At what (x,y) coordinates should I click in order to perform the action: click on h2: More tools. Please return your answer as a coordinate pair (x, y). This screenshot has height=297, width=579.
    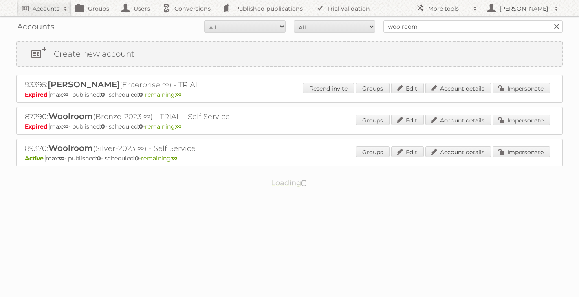
    Looking at the image, I should click on (449, 9).